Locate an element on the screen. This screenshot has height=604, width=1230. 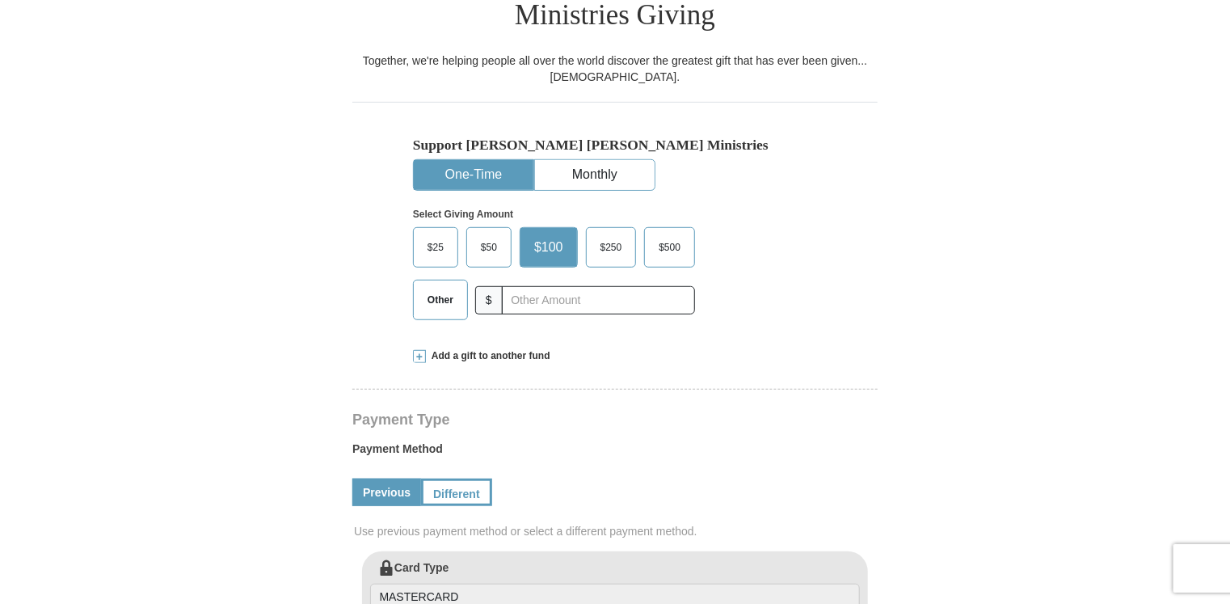
span: Other is located at coordinates (440, 300).